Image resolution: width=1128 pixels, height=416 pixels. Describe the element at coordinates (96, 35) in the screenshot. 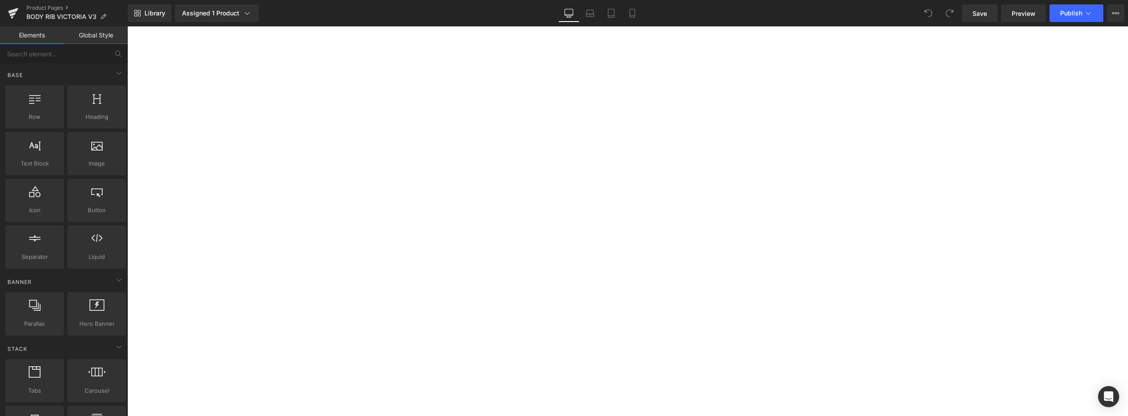

I see `a: Global Style` at that location.